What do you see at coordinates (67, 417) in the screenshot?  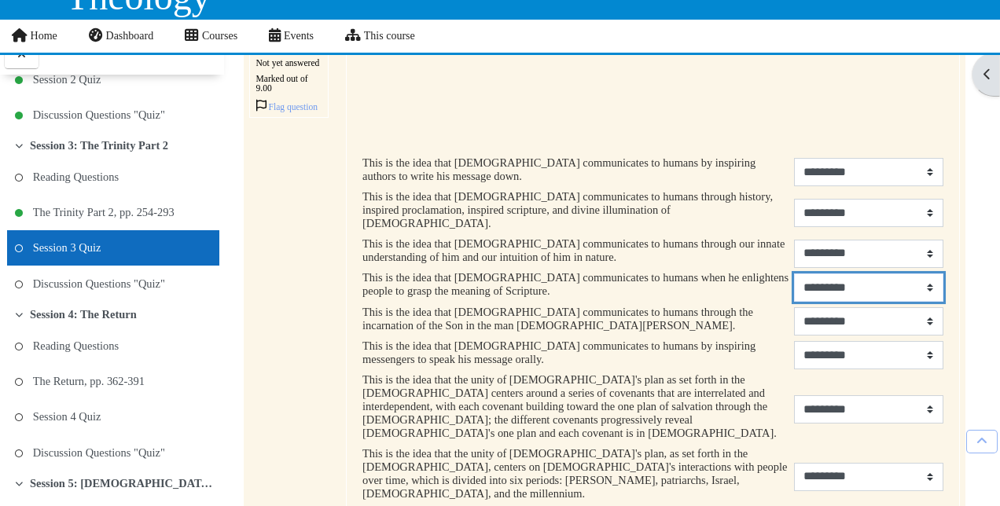 I see `a: Session 4 Quiz` at bounding box center [67, 417].